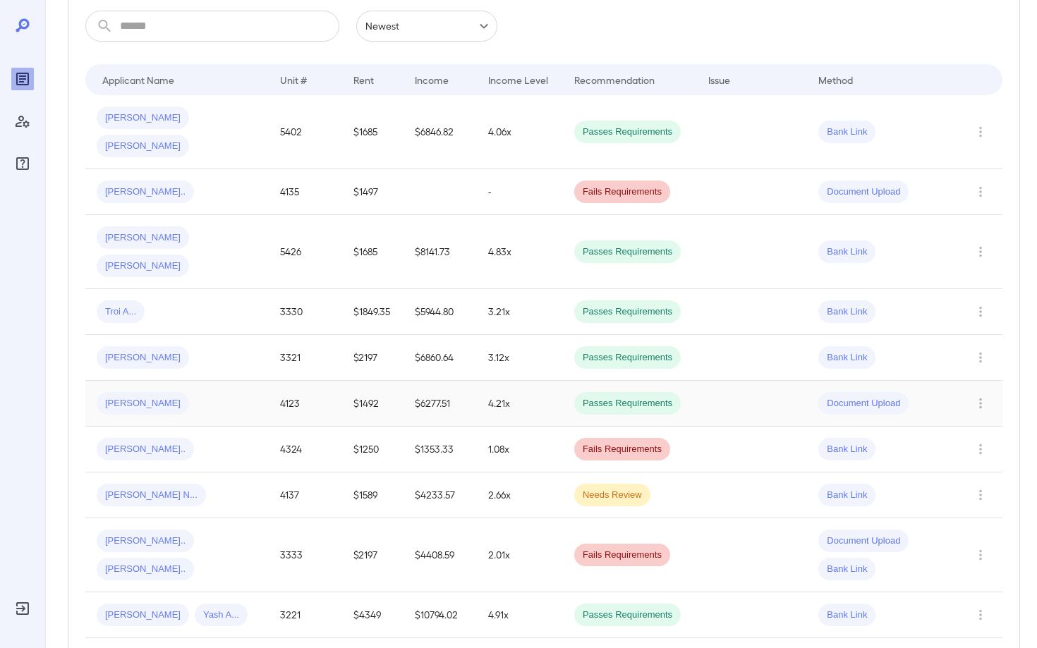  Describe the element at coordinates (293, 80) in the screenshot. I see `div: Unit #` at that location.